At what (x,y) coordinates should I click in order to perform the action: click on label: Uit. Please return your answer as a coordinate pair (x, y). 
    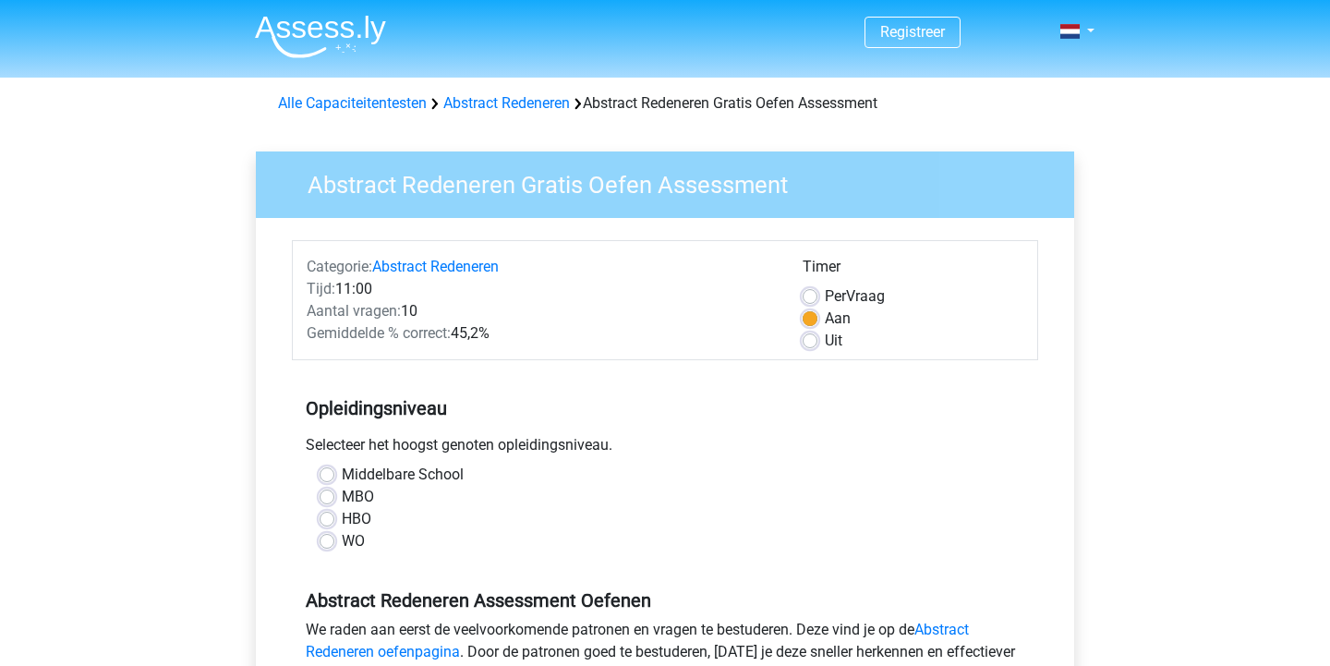
    Looking at the image, I should click on (833, 341).